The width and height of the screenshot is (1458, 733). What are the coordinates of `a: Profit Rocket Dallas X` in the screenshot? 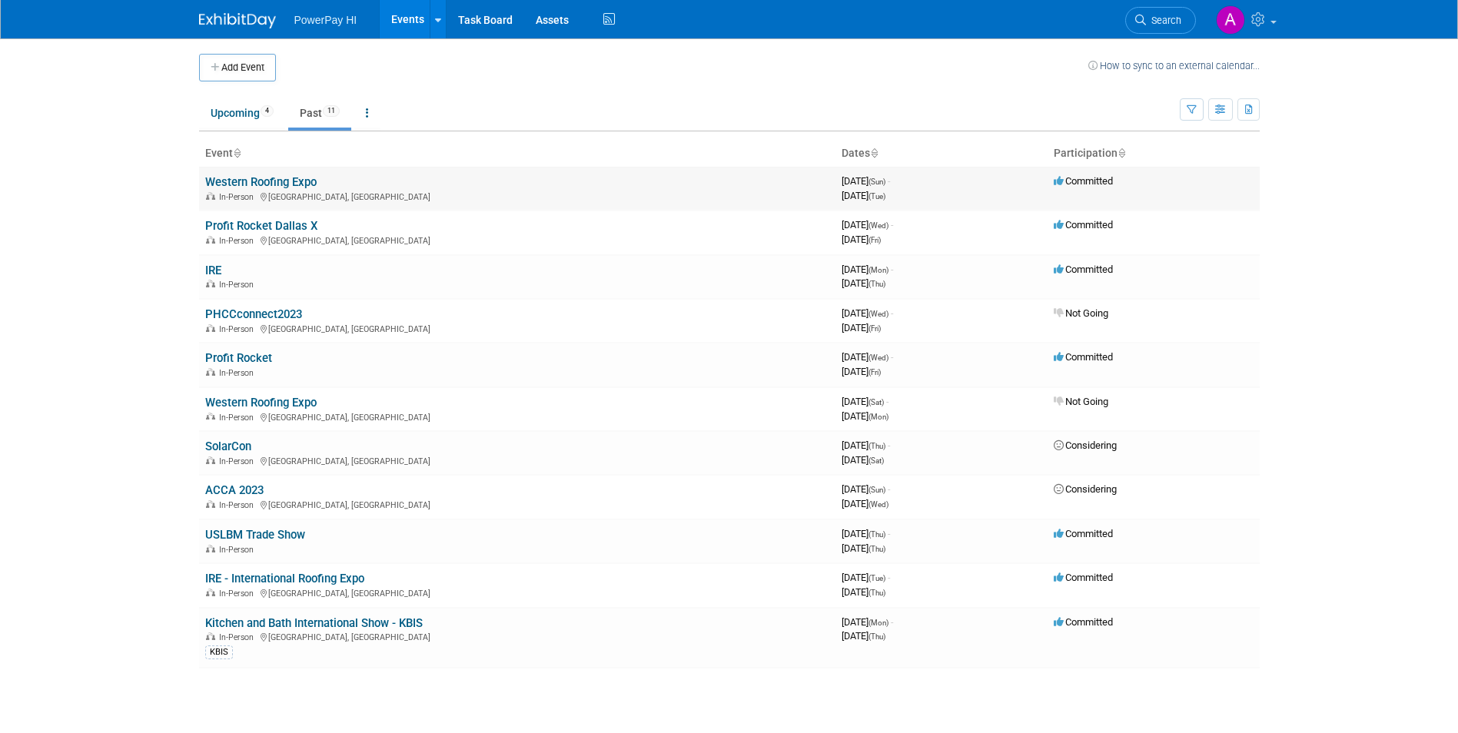 It's located at (261, 226).